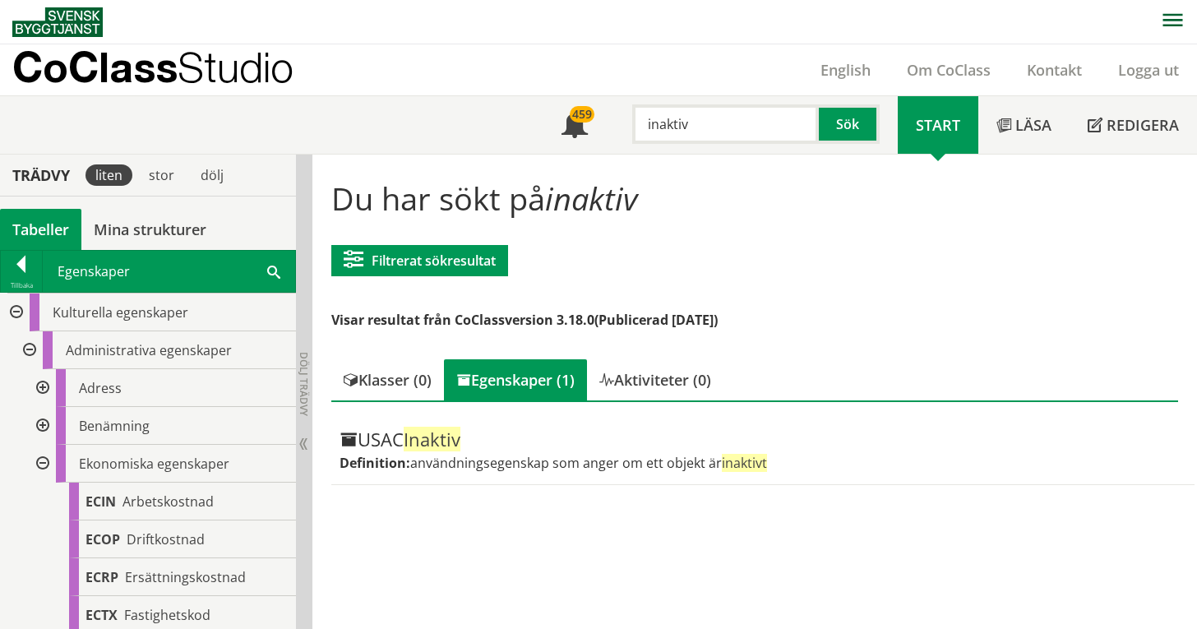  Describe the element at coordinates (102, 577) in the screenshot. I see `span: ECRP` at that location.